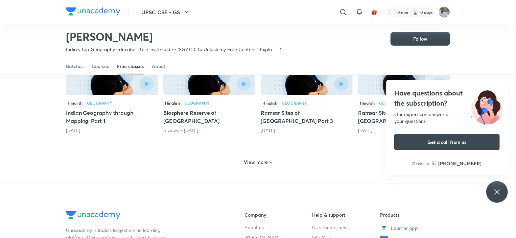  Describe the element at coordinates (421, 39) in the screenshot. I see `span: Follow` at that location.